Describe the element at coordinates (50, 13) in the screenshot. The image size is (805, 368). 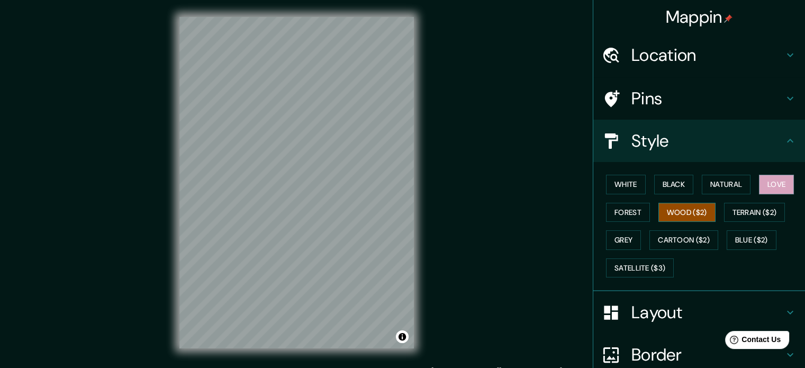
I see `span: Contact Us` at that location.